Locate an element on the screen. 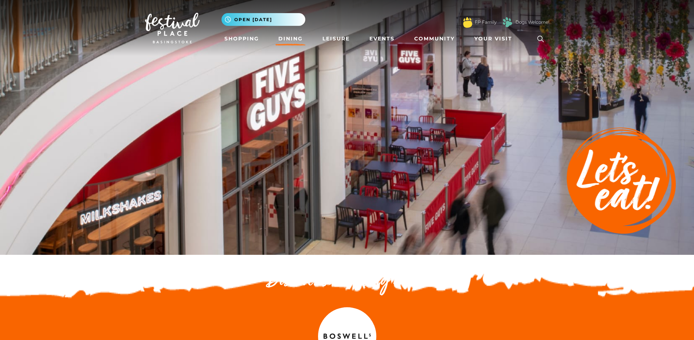  h2: Discover something new... is located at coordinates (347, 281).